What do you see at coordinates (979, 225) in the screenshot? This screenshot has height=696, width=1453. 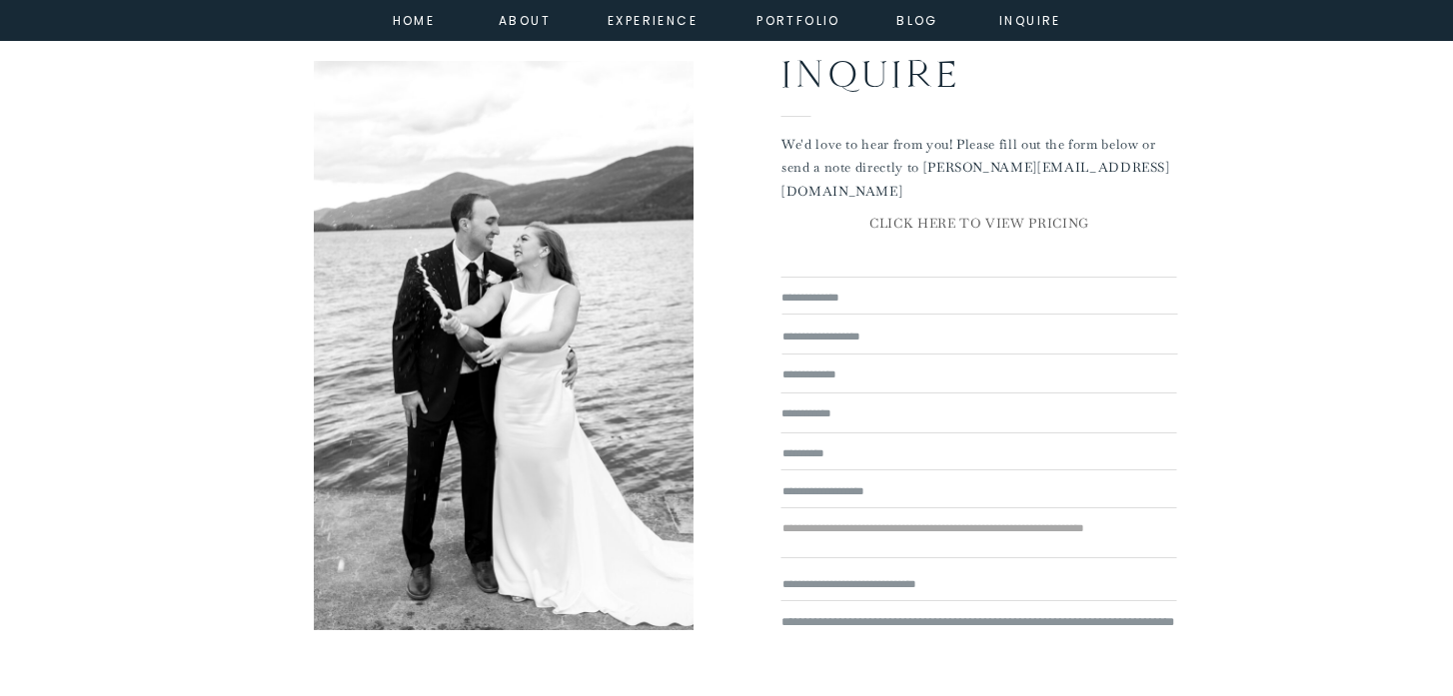 I see `p: CLICK HERE TO VIEW PRICING` at bounding box center [979, 225].